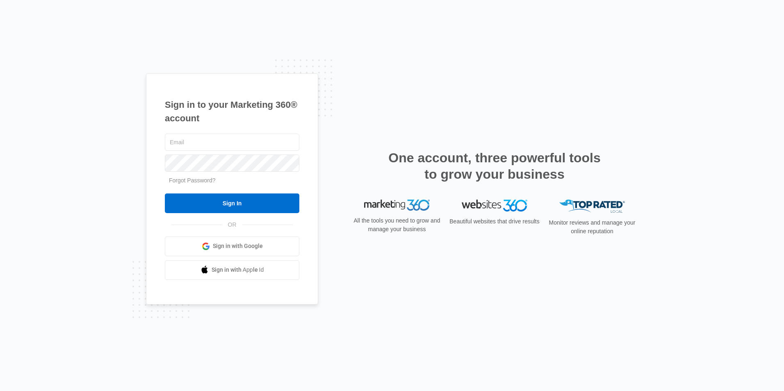 This screenshot has width=784, height=391. What do you see at coordinates (238, 270) in the screenshot?
I see `span: Sign in with Apple Id` at bounding box center [238, 270].